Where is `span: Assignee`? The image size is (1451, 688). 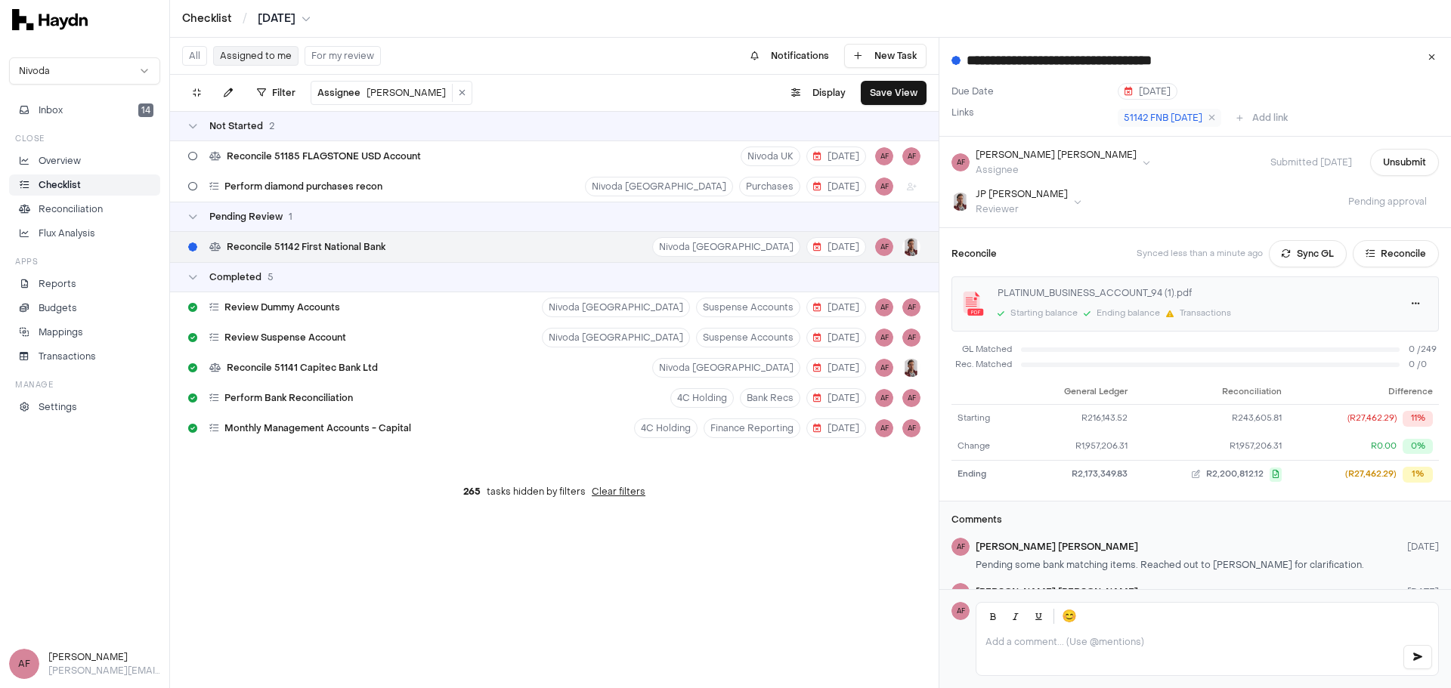 span: Assignee is located at coordinates (339, 93).